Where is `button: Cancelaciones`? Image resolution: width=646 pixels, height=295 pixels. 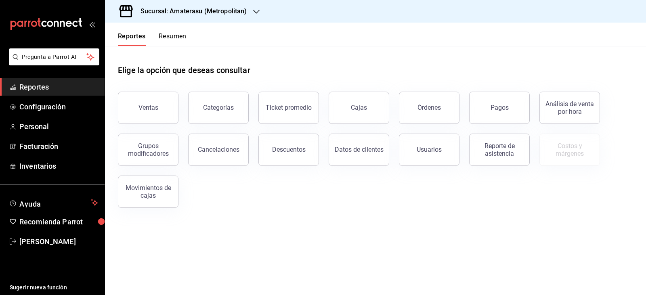 button: Cancelaciones is located at coordinates (218, 150).